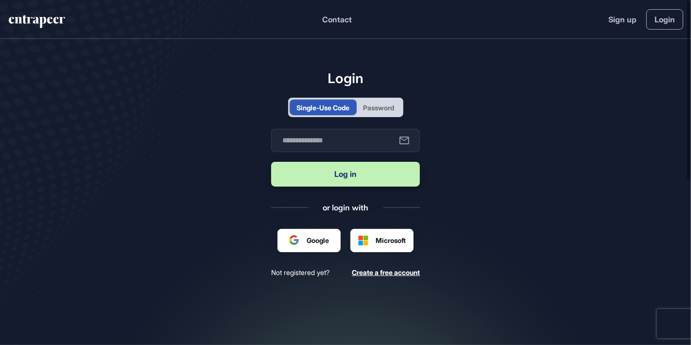 Image resolution: width=691 pixels, height=345 pixels. I want to click on button: Contact, so click(337, 19).